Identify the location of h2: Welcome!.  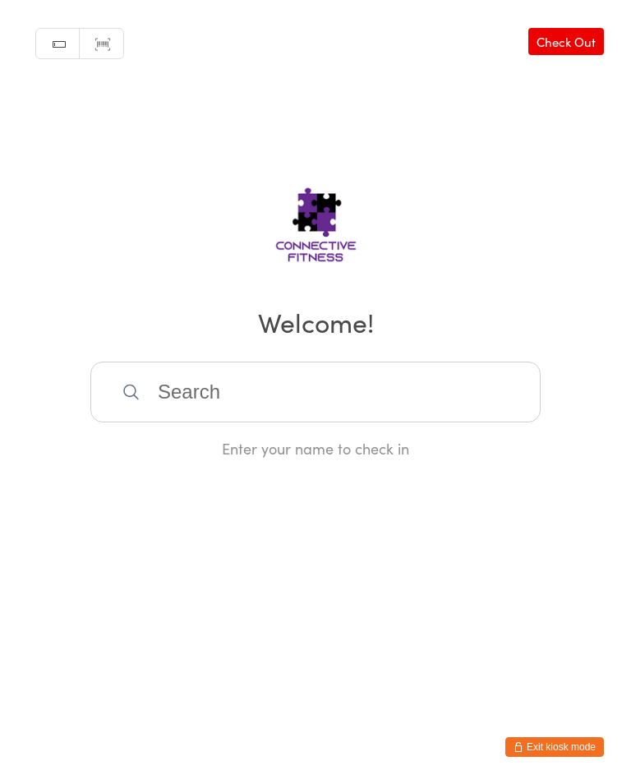
(315, 321).